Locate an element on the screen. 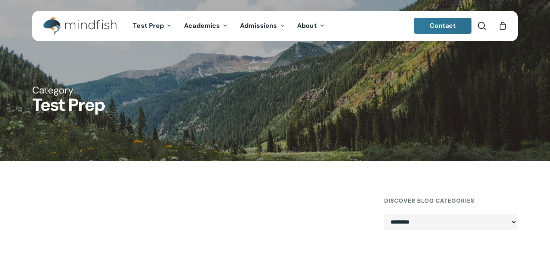  a: Academics is located at coordinates (206, 26).